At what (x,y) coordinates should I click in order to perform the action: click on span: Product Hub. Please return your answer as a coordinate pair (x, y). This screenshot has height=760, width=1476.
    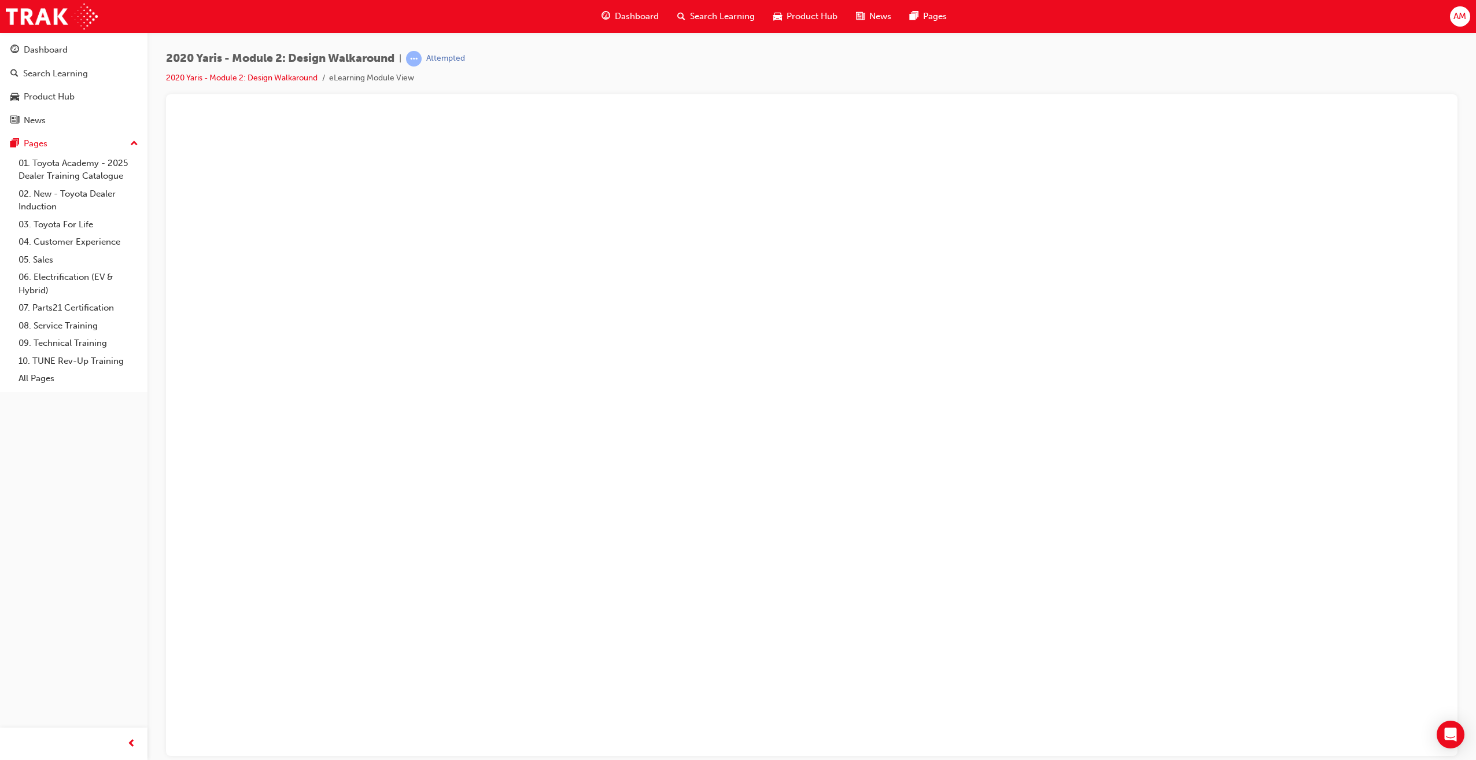
    Looking at the image, I should click on (812, 16).